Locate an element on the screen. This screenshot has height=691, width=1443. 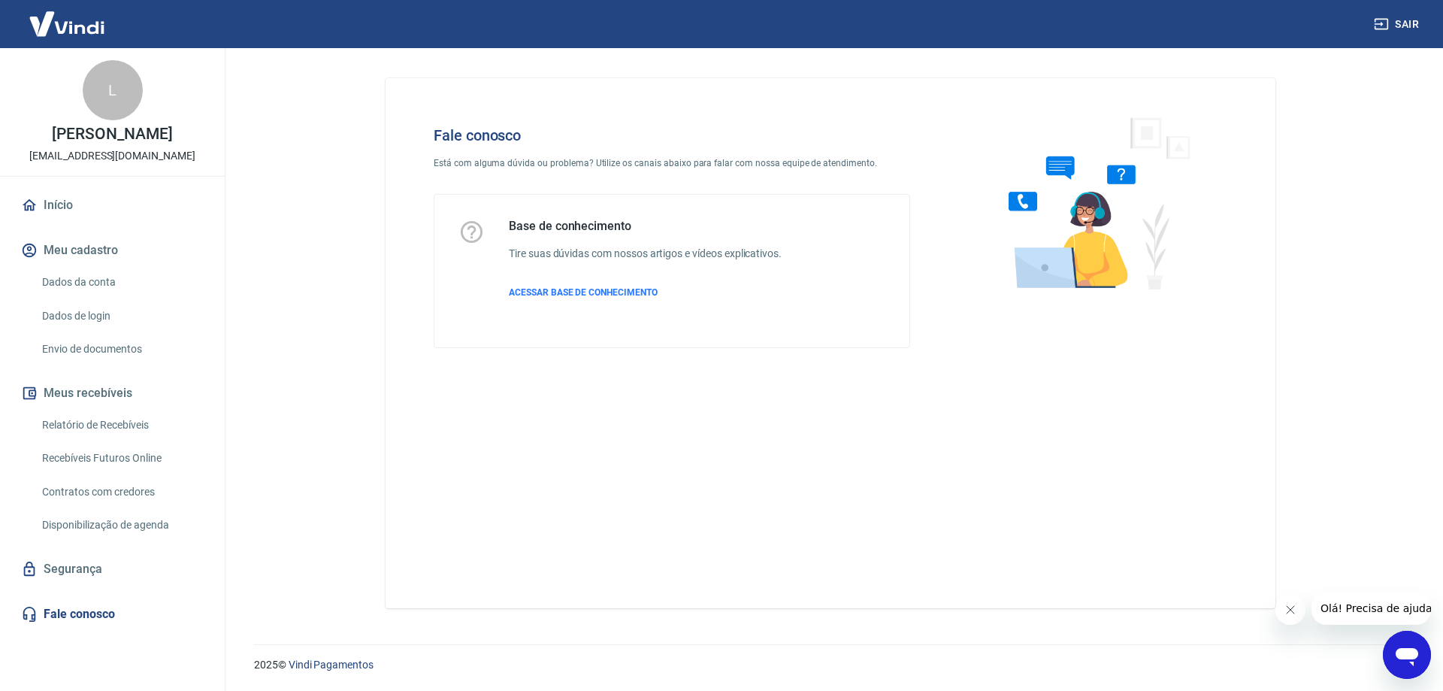
h5: Base de conhecimento is located at coordinates (645, 226).